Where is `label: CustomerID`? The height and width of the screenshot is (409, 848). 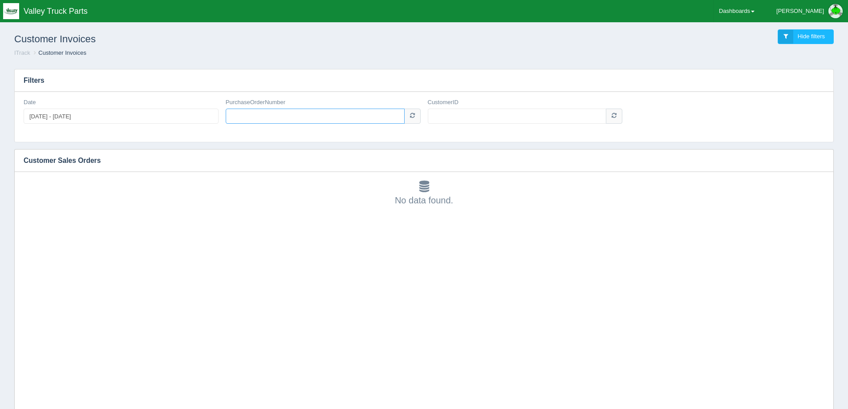
label: CustomerID is located at coordinates (443, 102).